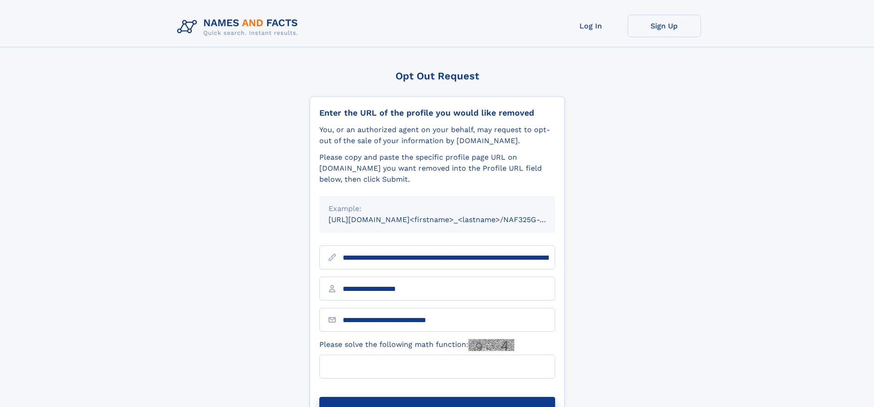  Describe the element at coordinates (240, 27) in the screenshot. I see `img: Logo Names and Facts` at that location.